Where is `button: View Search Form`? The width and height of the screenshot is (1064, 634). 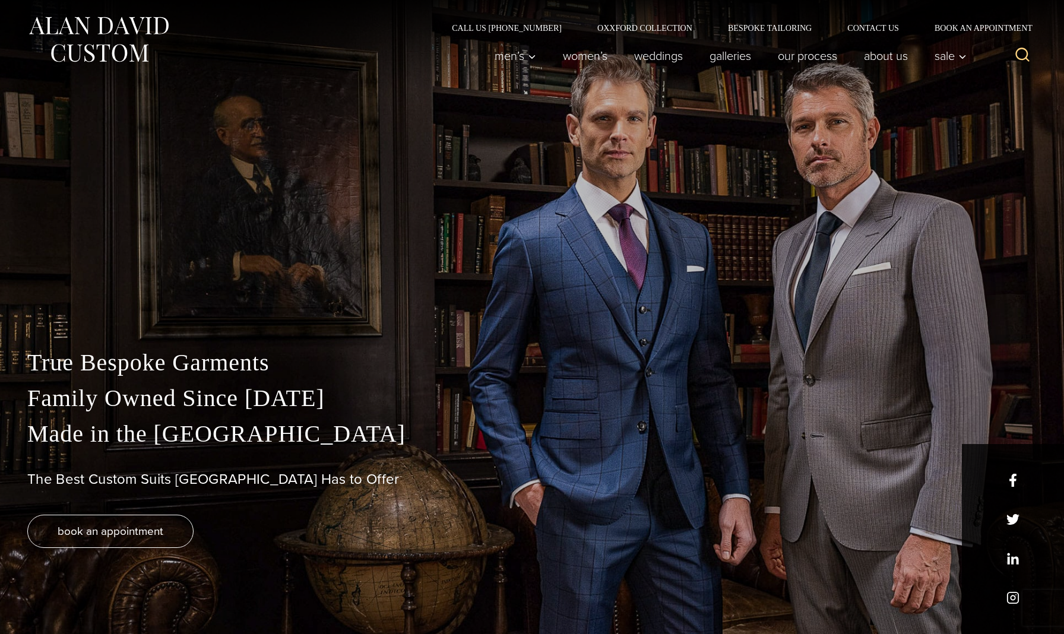
button: View Search Form is located at coordinates (1023, 56).